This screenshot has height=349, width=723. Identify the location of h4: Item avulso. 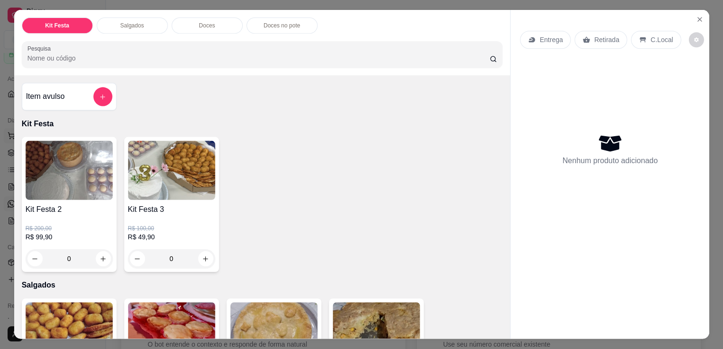
(45, 97).